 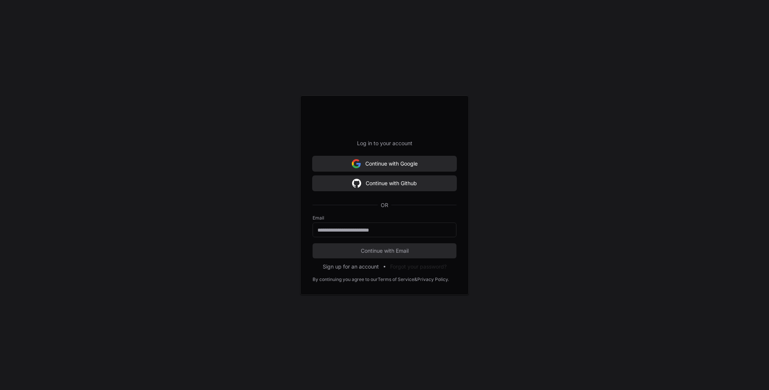 I want to click on div: By continuing you agree to our, so click(x=345, y=279).